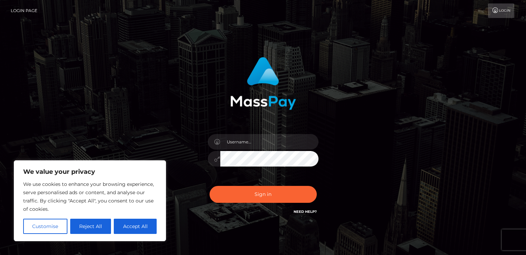  Describe the element at coordinates (90, 172) in the screenshot. I see `p: We value your privacy` at that location.